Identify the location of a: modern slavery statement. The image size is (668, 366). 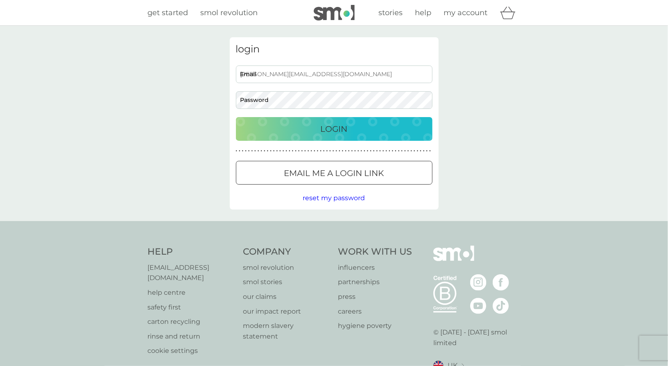
(286, 331).